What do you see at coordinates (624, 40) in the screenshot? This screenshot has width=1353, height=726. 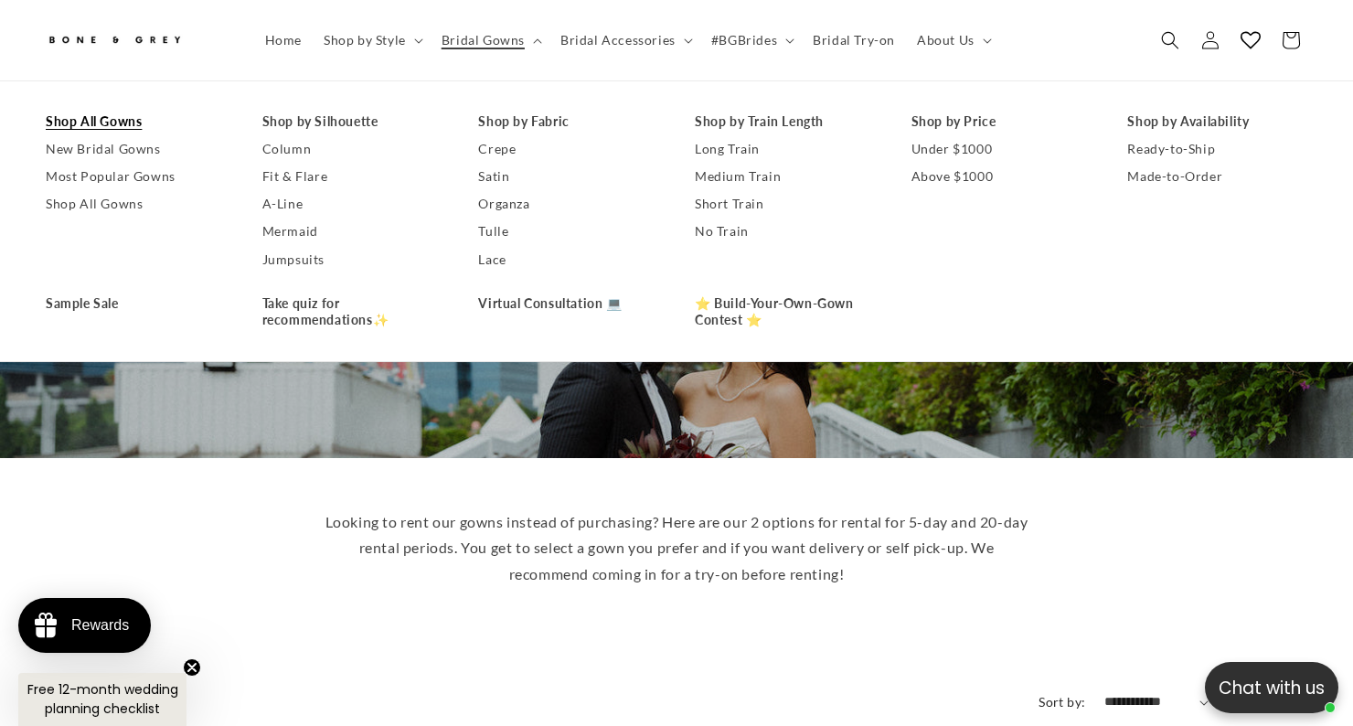 I see `summary: Bridal Accessories` at bounding box center [624, 40].